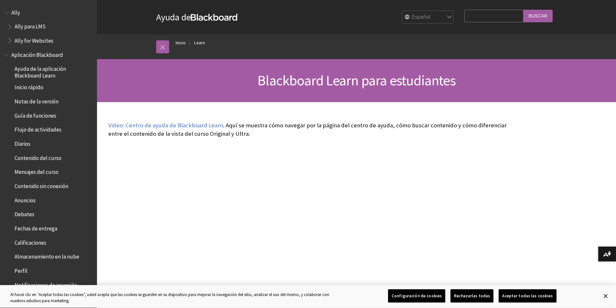 The image size is (616, 308). Describe the element at coordinates (25, 199) in the screenshot. I see `span: Anuncios` at that location.